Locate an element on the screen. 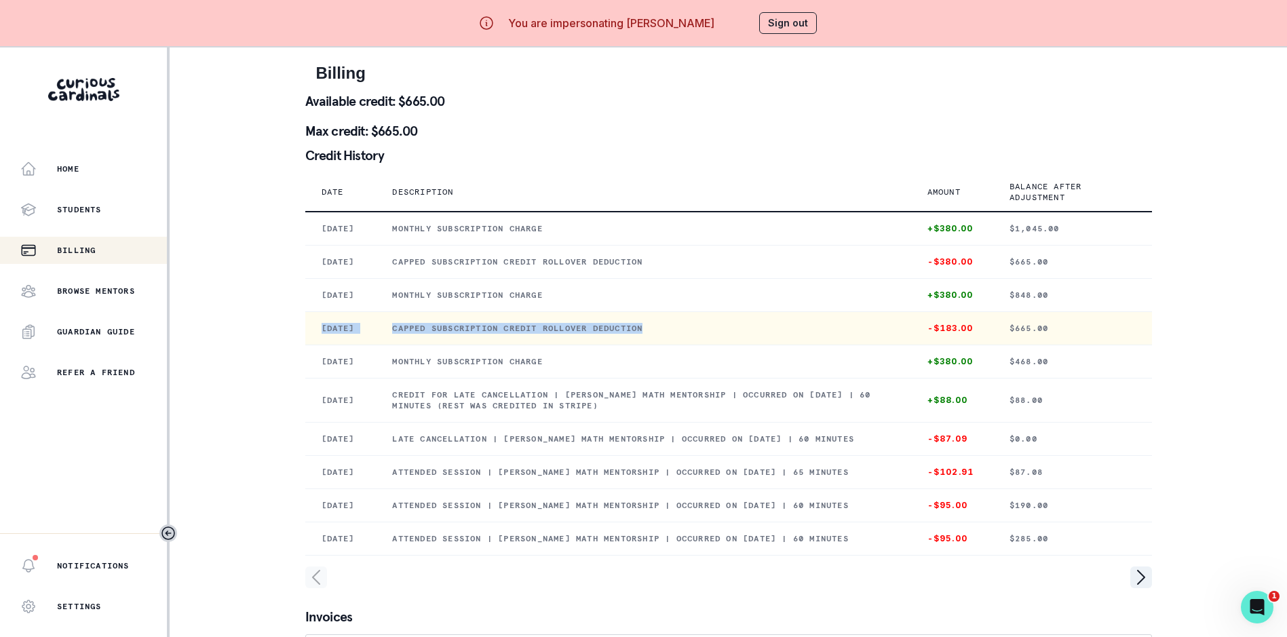 The height and width of the screenshot is (637, 1287). p: Refer a friend is located at coordinates (96, 372).